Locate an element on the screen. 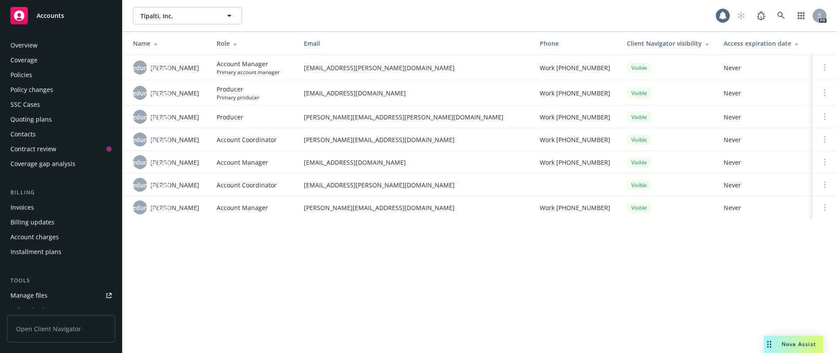 The width and height of the screenshot is (837, 353). div: Coverage is located at coordinates (24, 60).